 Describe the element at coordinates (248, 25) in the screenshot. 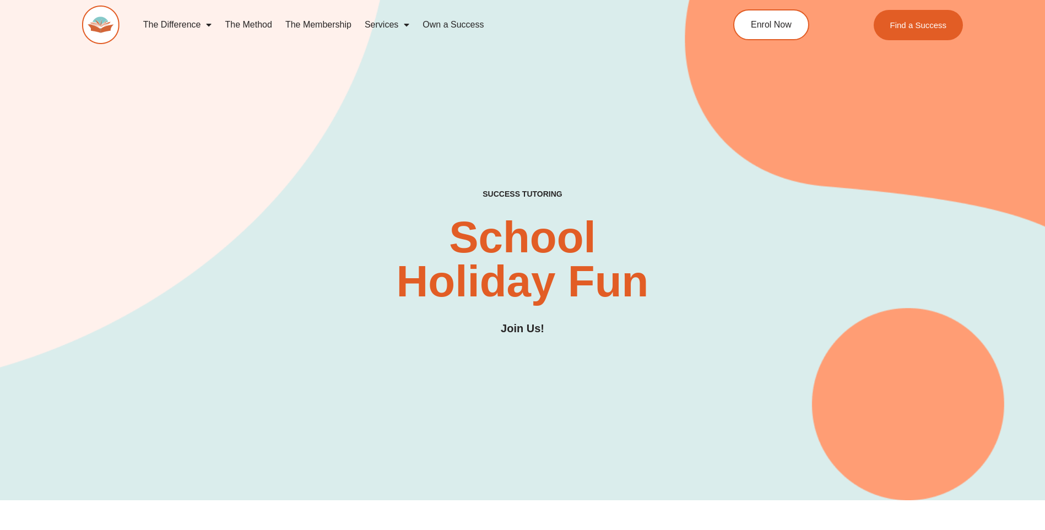

I see `a: The Method` at that location.